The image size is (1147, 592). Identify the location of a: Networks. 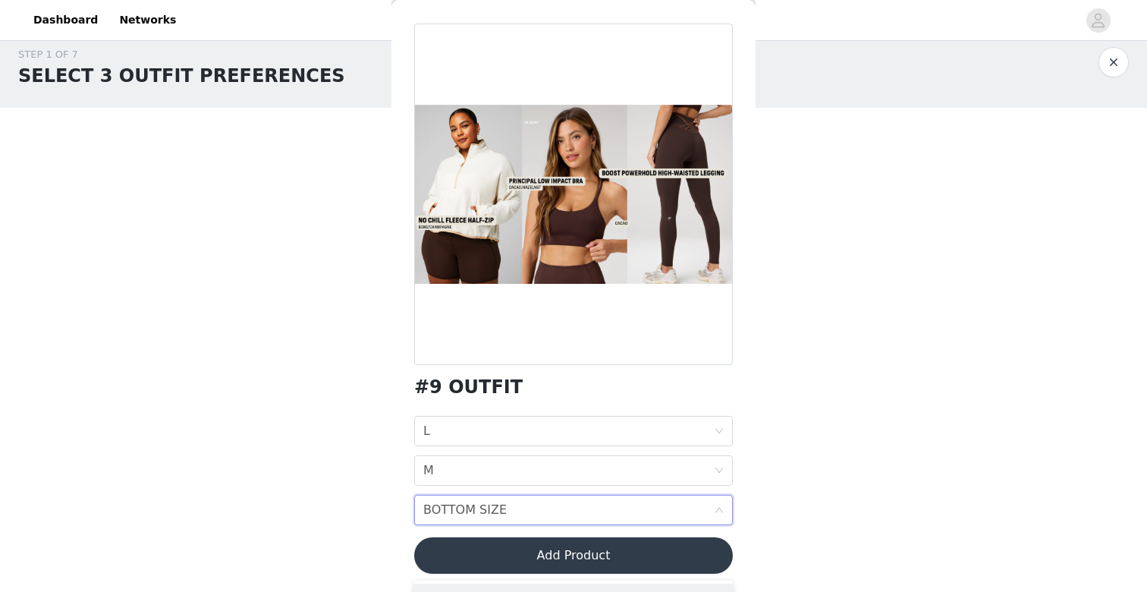
(147, 20).